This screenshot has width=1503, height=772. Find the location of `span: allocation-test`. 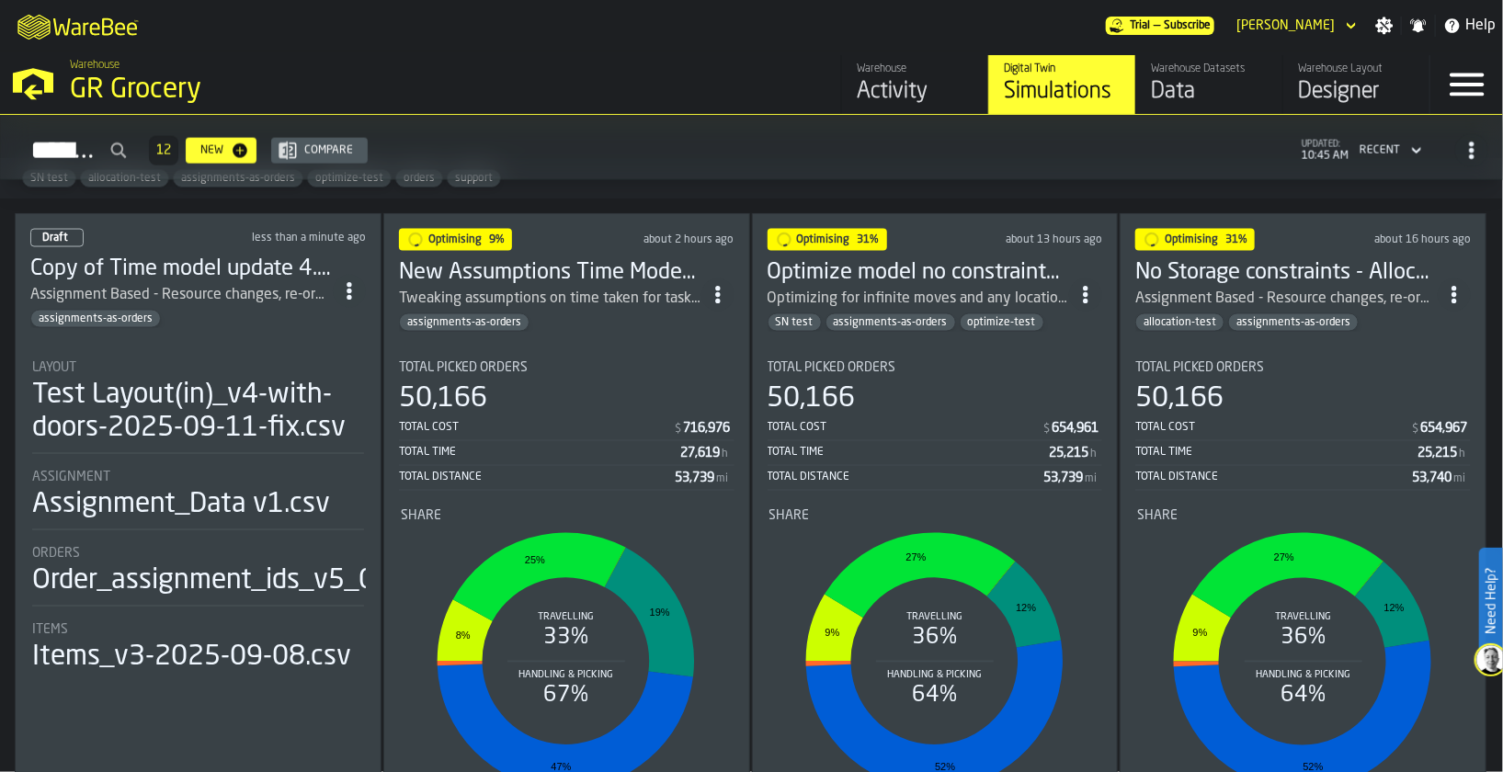

span: allocation-test is located at coordinates (1179, 323).